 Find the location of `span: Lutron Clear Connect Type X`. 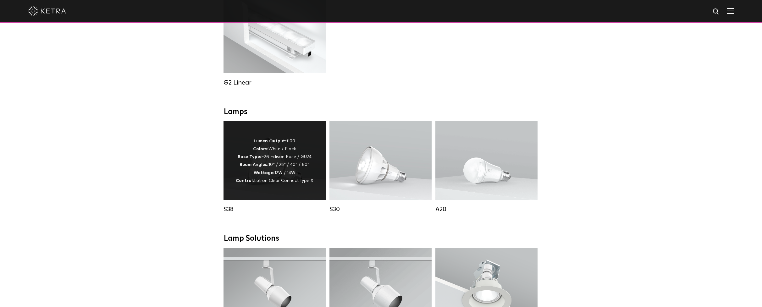

span: Lutron Clear Connect Type X is located at coordinates (283, 181).